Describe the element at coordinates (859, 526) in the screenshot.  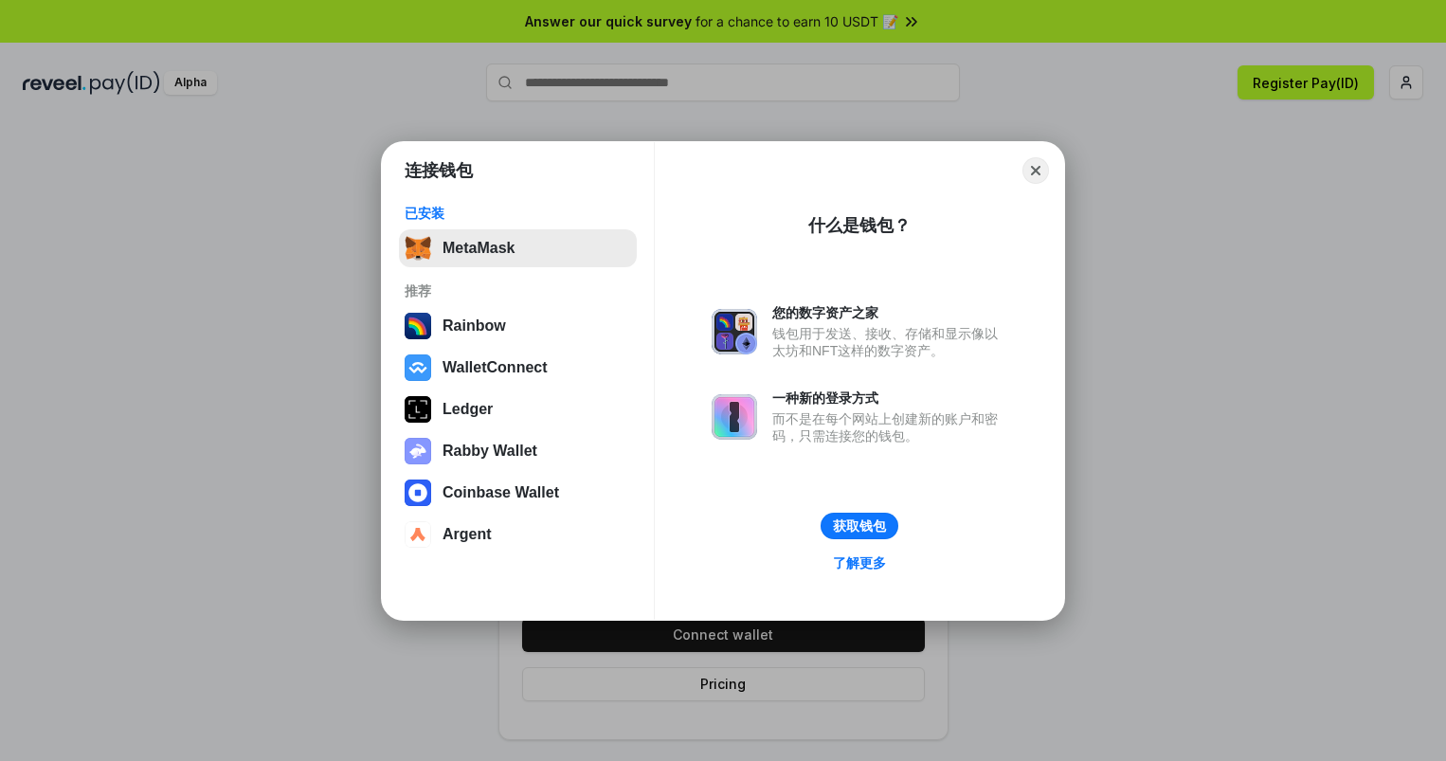
I see `button: 获取钱包` at that location.